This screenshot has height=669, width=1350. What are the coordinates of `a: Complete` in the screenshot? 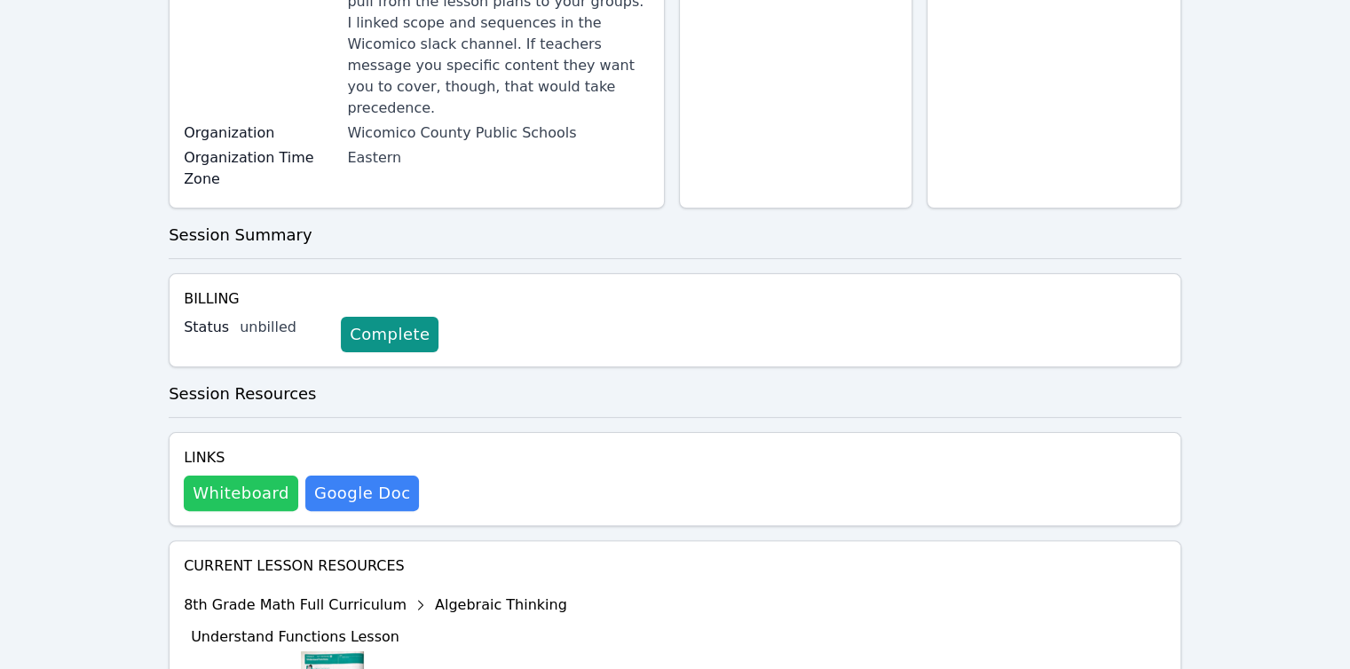 It's located at (390, 335).